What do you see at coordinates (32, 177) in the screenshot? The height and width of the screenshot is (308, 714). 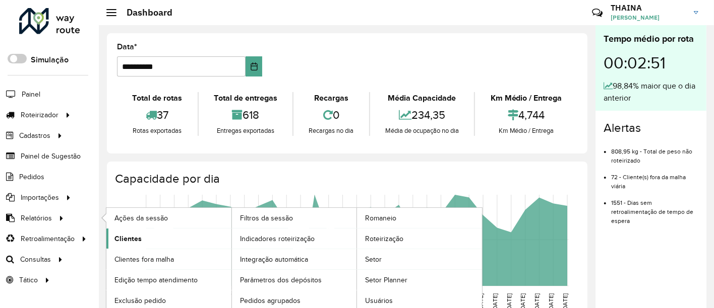 I see `span: Pedidos` at bounding box center [32, 177].